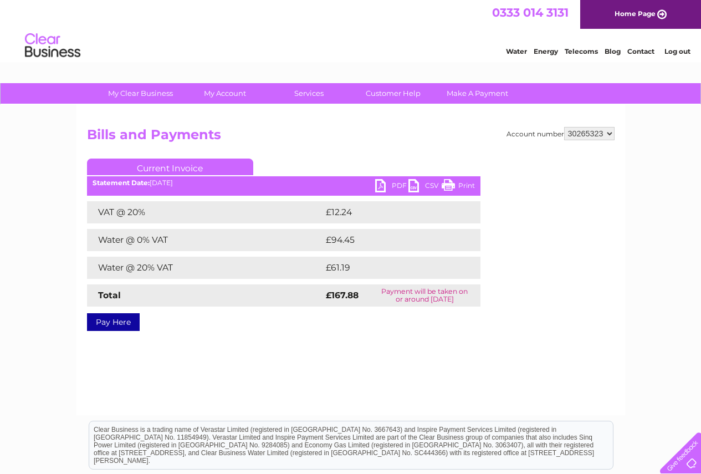  I want to click on div: Account number, so click(560, 133).